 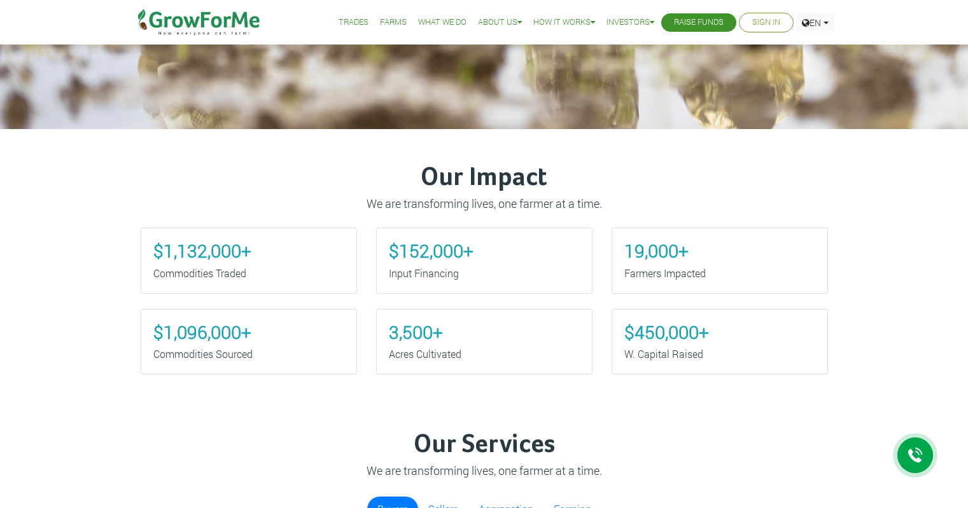 What do you see at coordinates (249, 274) in the screenshot?
I see `p: Commodities Traded` at bounding box center [249, 274].